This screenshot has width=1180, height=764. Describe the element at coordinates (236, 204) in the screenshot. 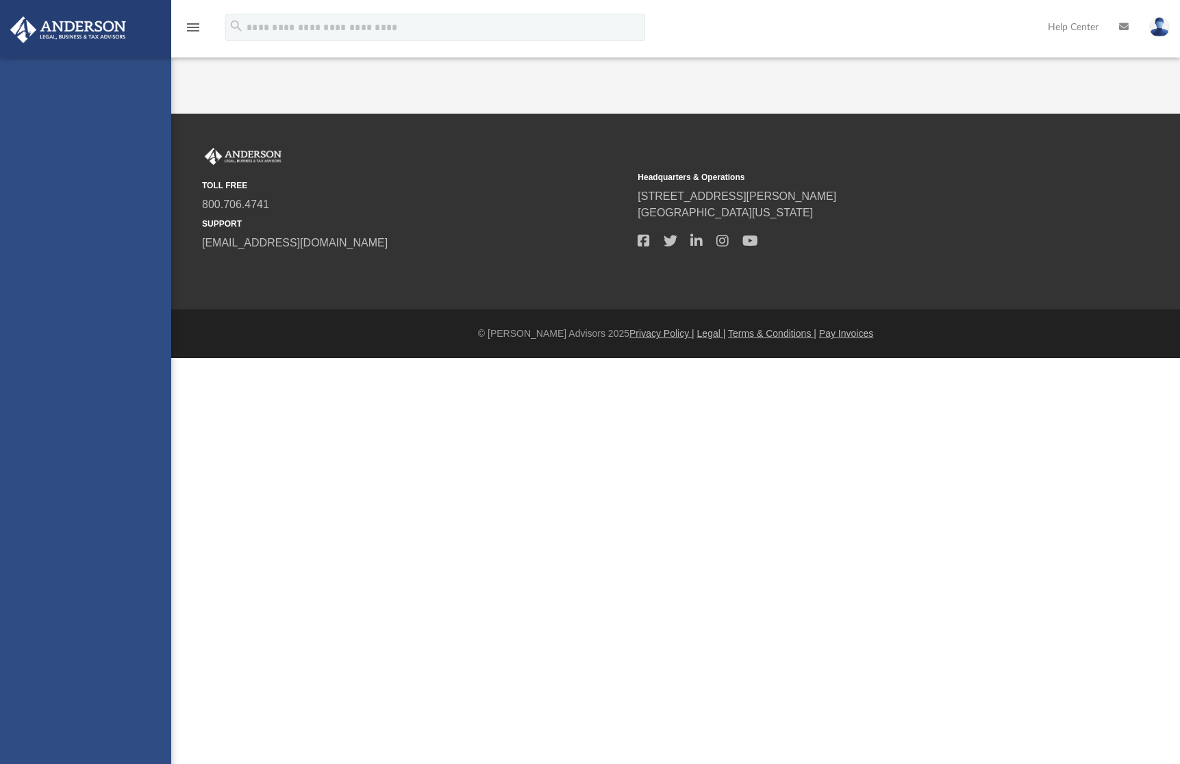

I see `a: 800.706.4741` at that location.